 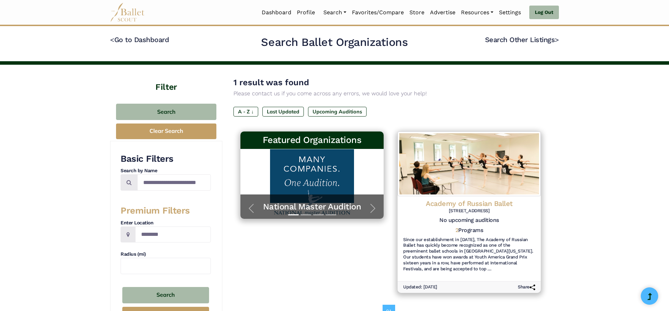 I want to click on a: Advertise, so click(x=442, y=13).